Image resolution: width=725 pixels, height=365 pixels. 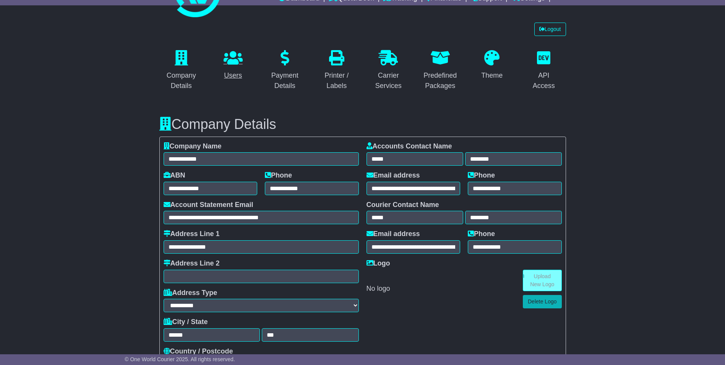 What do you see at coordinates (550, 29) in the screenshot?
I see `a: Logout` at bounding box center [550, 29].